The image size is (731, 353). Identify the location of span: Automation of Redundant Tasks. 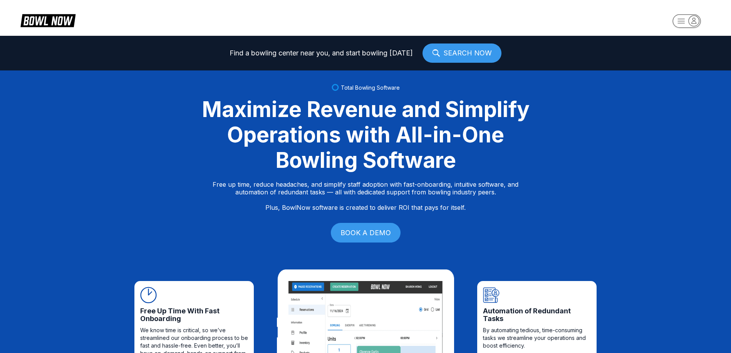
(537, 315).